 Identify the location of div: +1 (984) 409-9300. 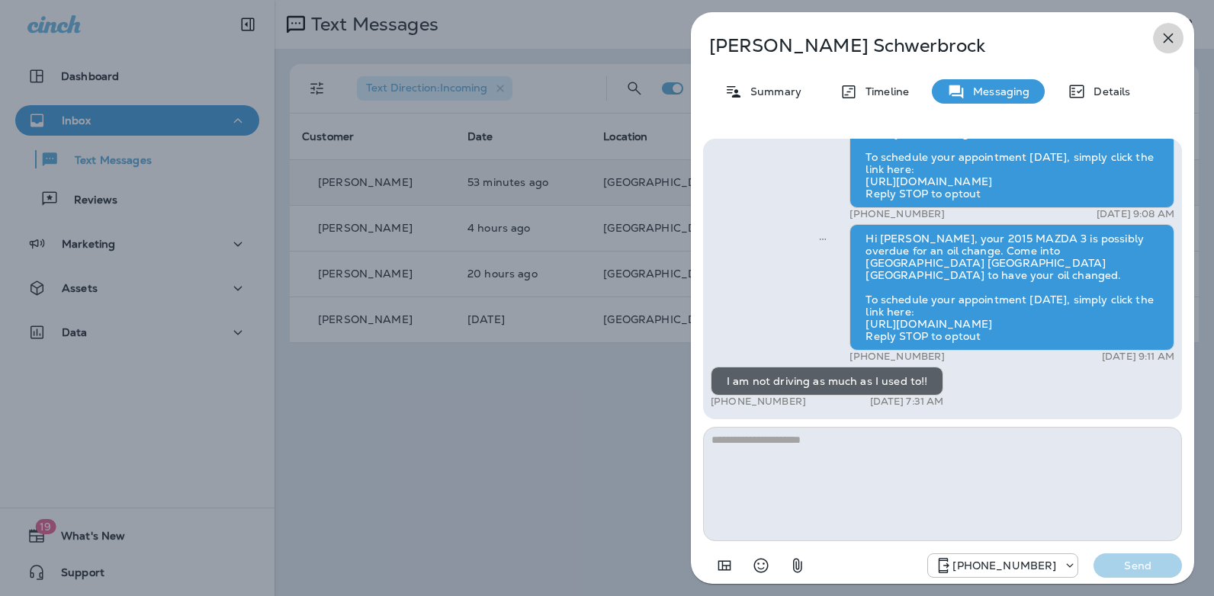
(1002, 566).